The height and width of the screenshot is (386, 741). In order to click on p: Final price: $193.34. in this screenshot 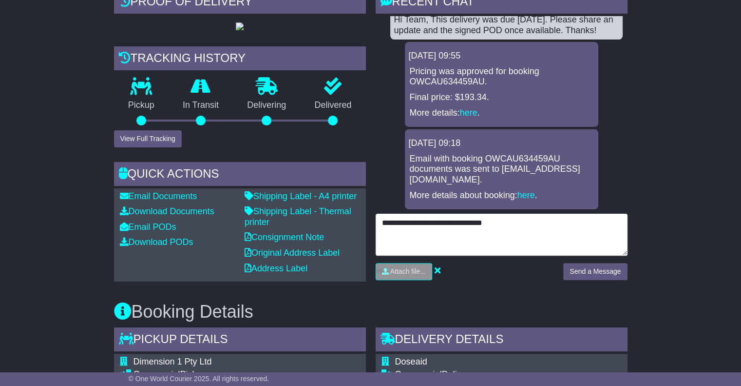, I will do `click(502, 97)`.